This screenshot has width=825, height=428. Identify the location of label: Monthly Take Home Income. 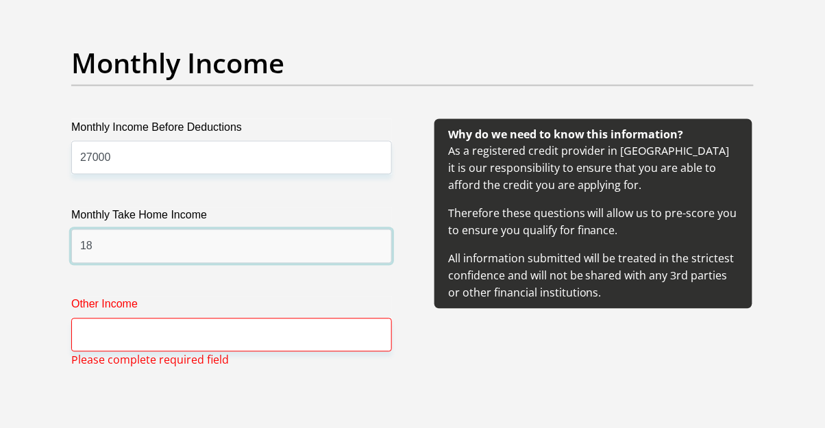
(232, 219).